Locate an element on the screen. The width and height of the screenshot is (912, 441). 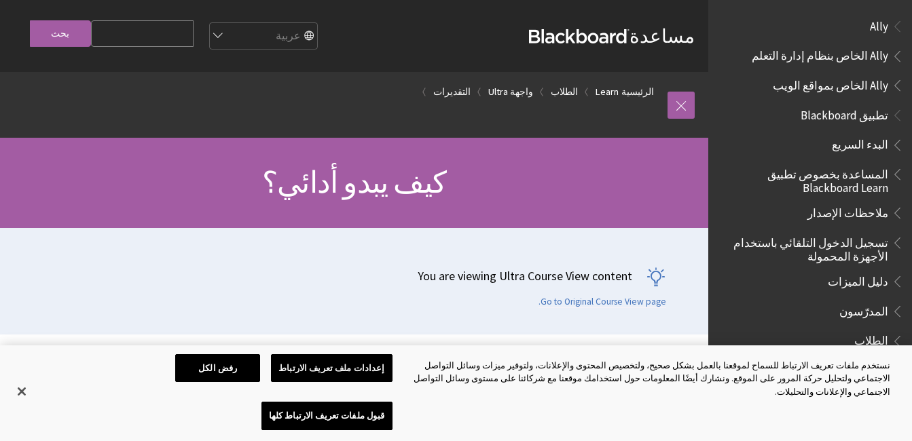
a: مساعدةBlackboard is located at coordinates (612, 36).